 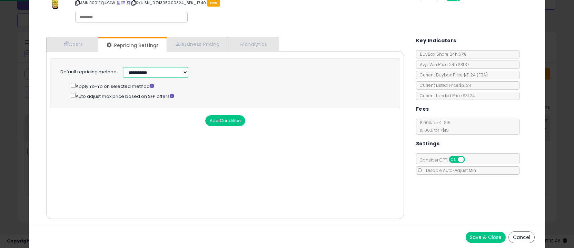 What do you see at coordinates (442, 54) in the screenshot?
I see `span: BuyBox Share 24h: 67%` at bounding box center [442, 54].